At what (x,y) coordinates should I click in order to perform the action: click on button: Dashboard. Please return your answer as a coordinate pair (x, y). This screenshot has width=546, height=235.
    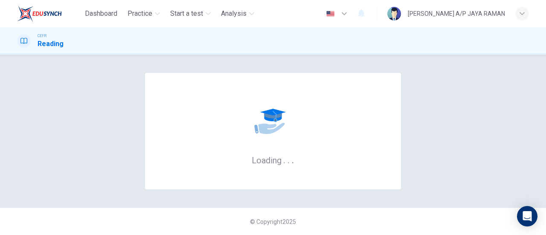
    Looking at the image, I should click on (101, 14).